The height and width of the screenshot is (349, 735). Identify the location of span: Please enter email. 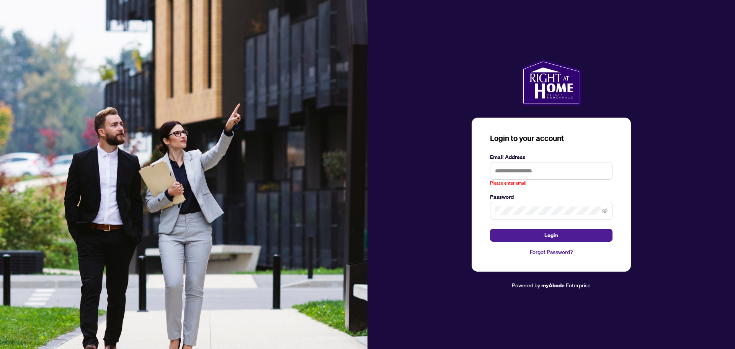
(508, 183).